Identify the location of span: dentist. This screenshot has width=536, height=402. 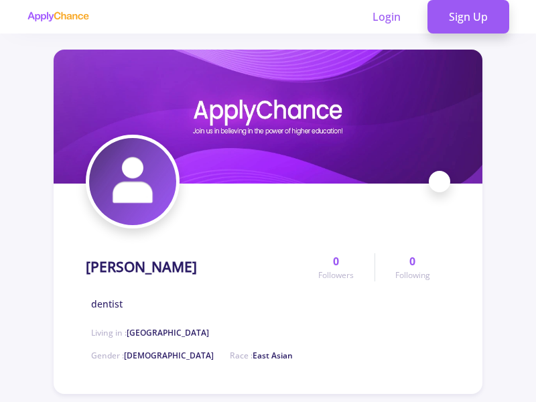
(106, 303).